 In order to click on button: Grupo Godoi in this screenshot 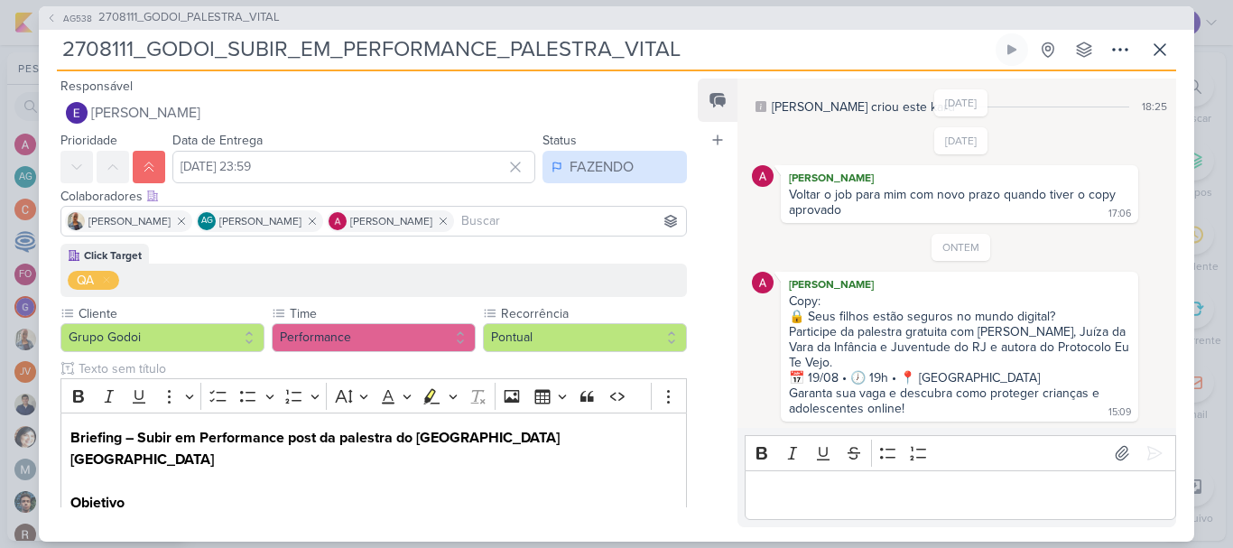, I will do `click(163, 338)`.